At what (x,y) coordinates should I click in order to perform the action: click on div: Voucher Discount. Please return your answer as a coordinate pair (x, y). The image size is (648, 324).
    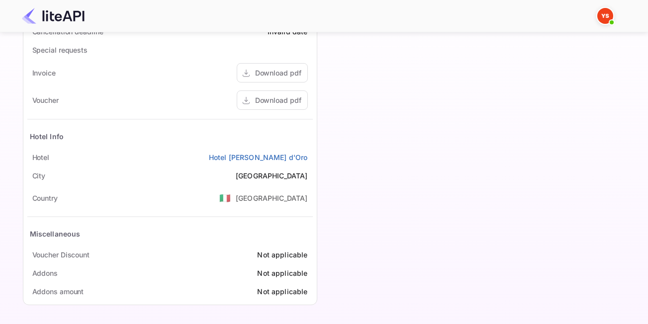
    Looking at the image, I should click on (61, 254).